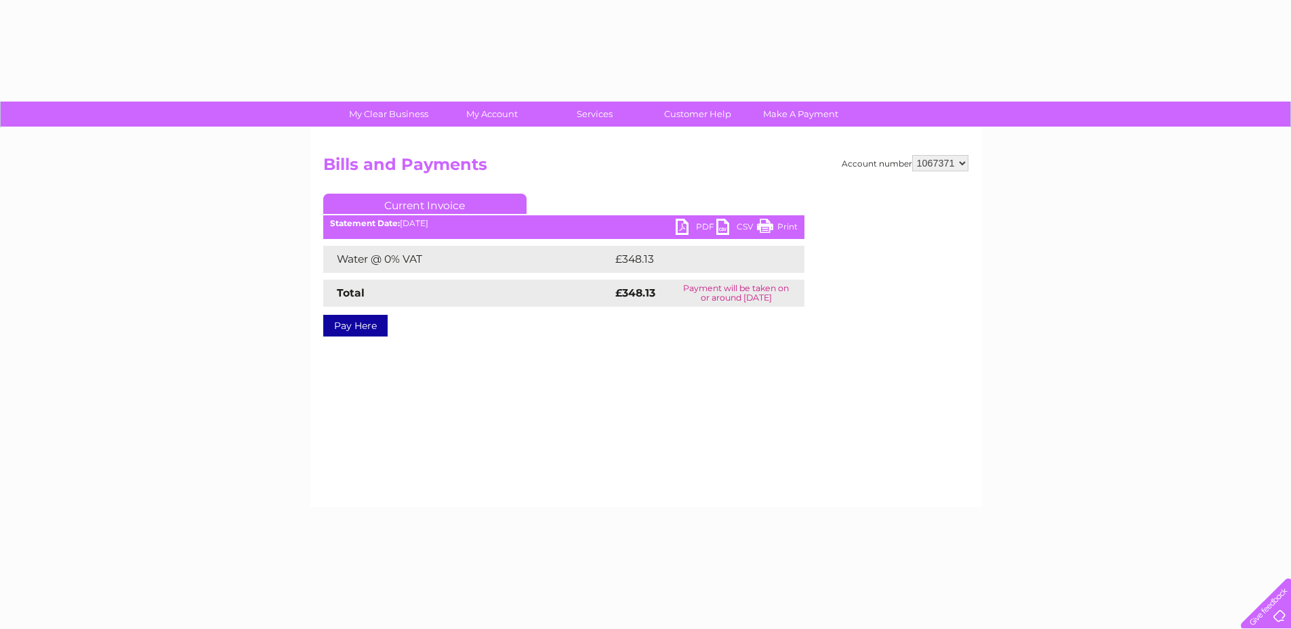 This screenshot has height=629, width=1291. Describe the element at coordinates (777, 228) in the screenshot. I see `a: Print` at that location.